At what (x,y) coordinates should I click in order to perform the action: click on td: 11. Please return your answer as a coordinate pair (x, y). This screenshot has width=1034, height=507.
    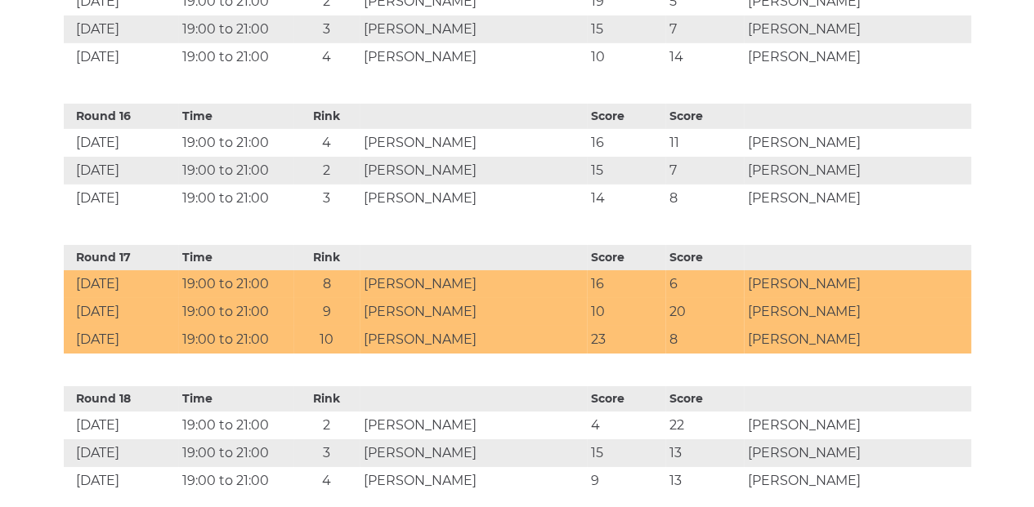
    Looking at the image, I should click on (704, 143).